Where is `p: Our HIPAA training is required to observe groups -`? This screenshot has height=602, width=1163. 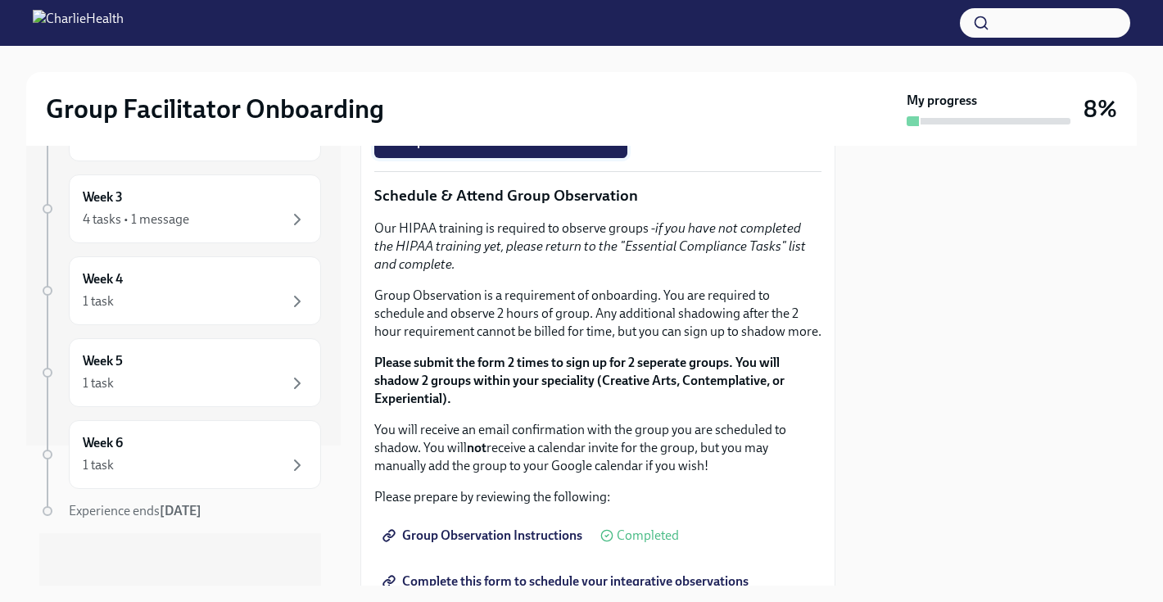 p: Our HIPAA training is required to observe groups - is located at coordinates (598, 247).